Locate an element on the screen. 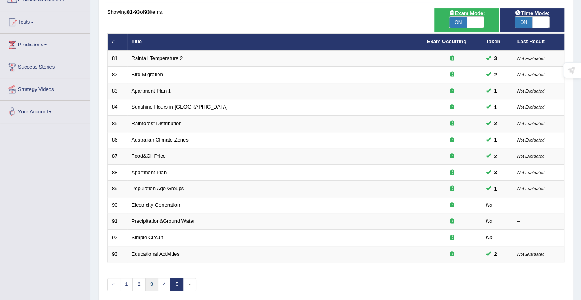  a: Population Age Groups is located at coordinates (158, 188).